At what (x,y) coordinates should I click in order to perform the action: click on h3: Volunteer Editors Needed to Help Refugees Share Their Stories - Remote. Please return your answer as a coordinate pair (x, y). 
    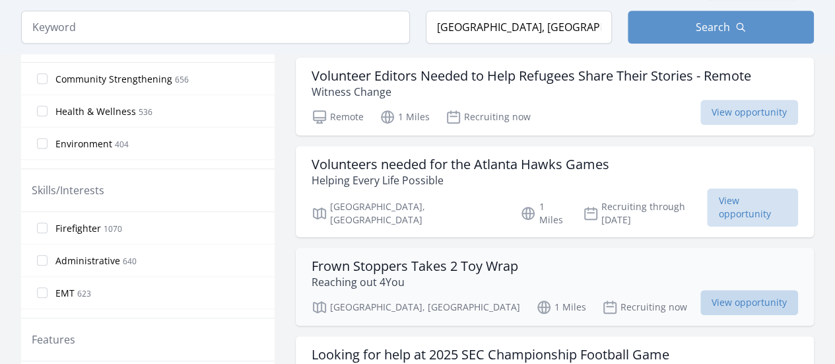
    Looking at the image, I should click on (531, 76).